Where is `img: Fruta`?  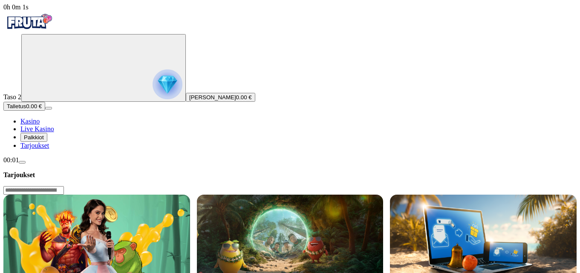
img: Fruta is located at coordinates (29, 22).